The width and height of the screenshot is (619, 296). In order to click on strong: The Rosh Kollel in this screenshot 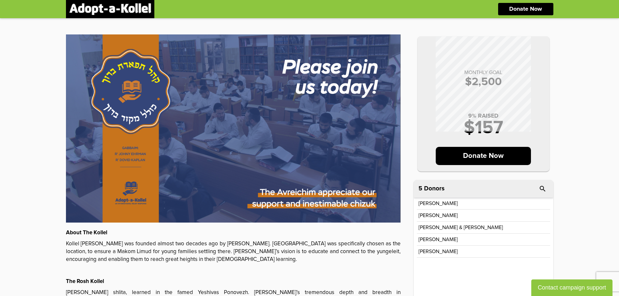, I will do `click(85, 281)`.